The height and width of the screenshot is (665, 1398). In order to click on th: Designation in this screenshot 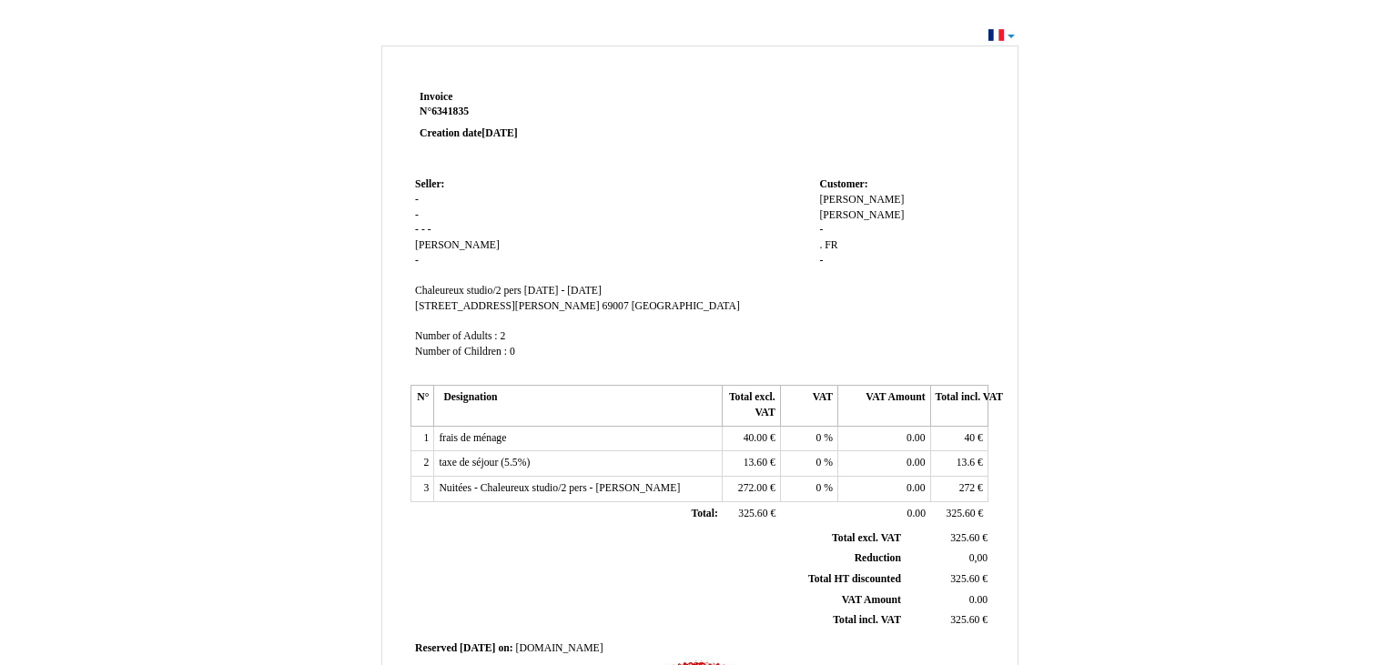, I will do `click(578, 406)`.